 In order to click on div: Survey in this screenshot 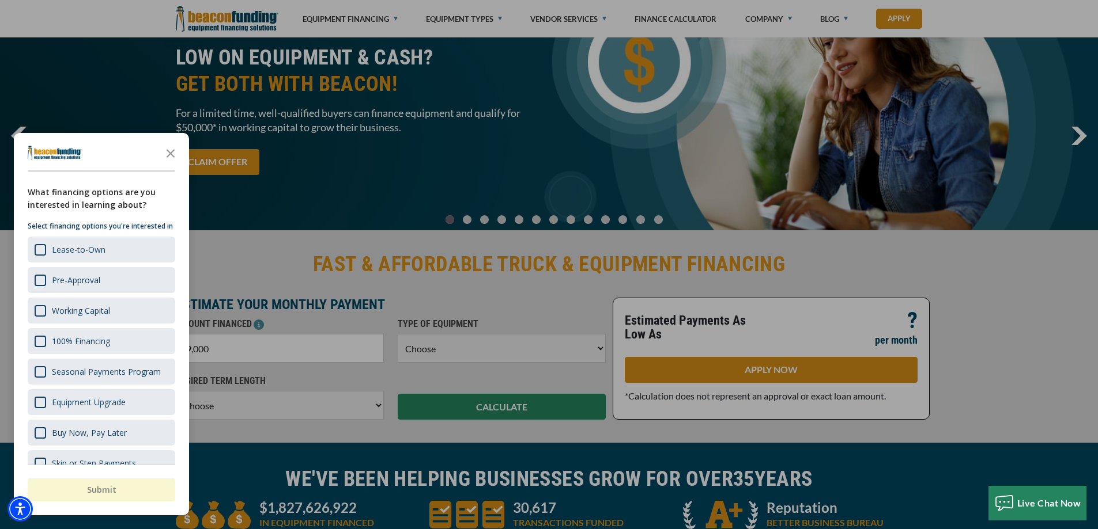, I will do `click(101, 324)`.